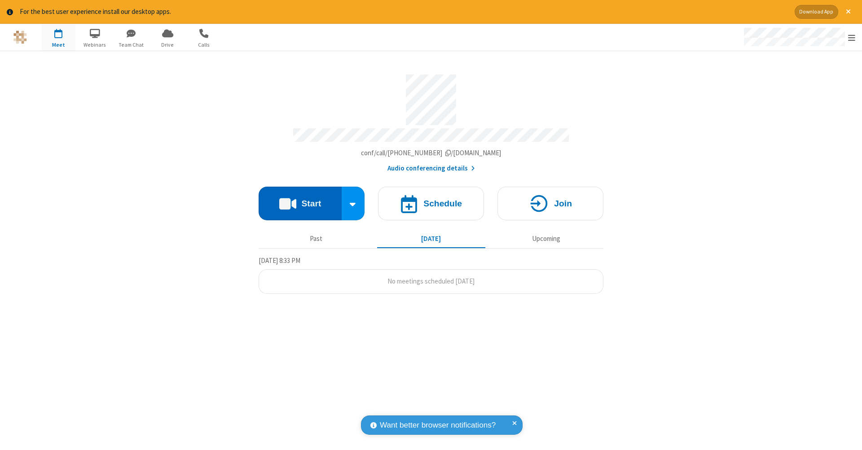 Image resolution: width=862 pixels, height=450 pixels. Describe the element at coordinates (848, 12) in the screenshot. I see `button: Close alert` at that location.